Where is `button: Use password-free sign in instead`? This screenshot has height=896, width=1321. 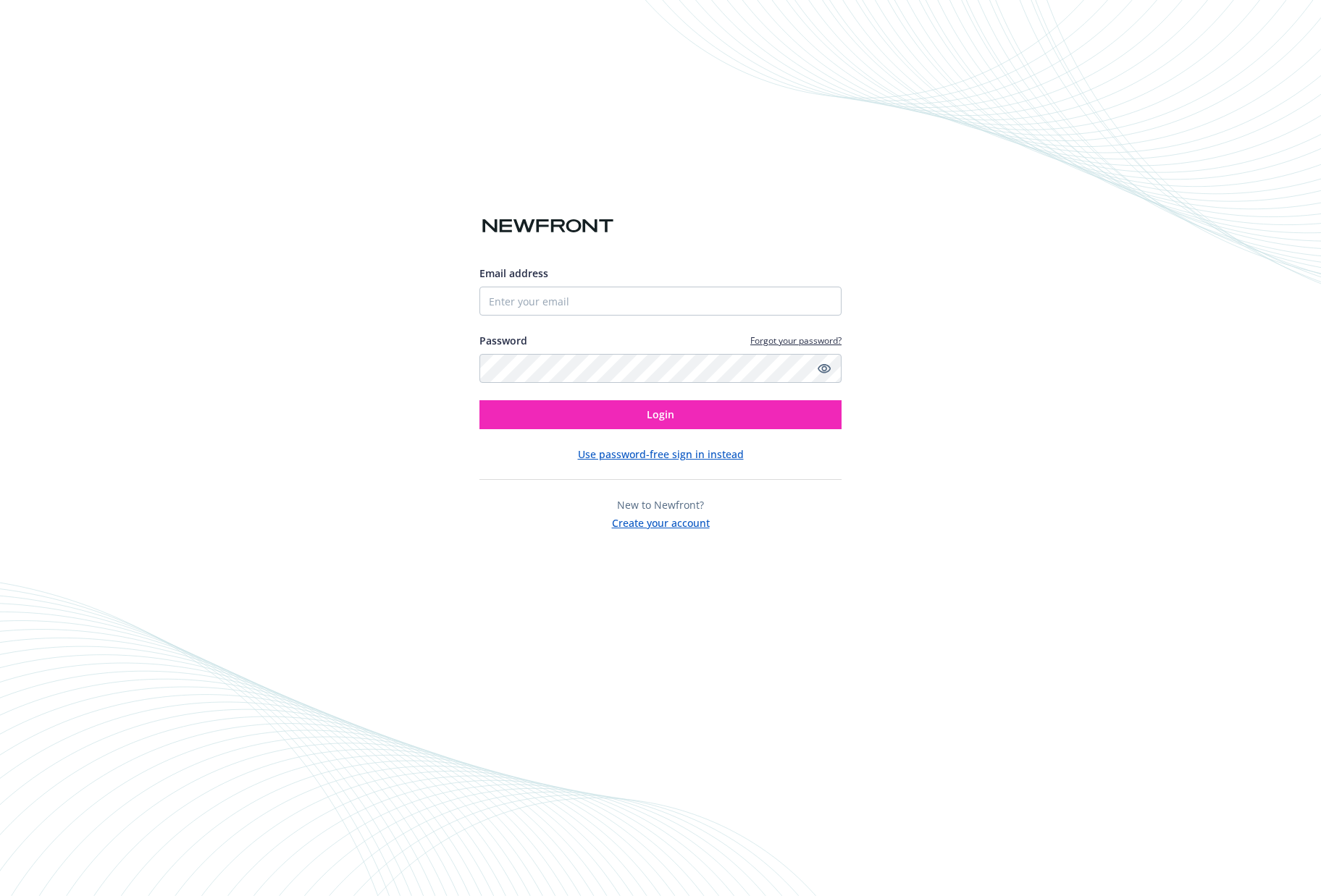
button: Use password-free sign in instead is located at coordinates (660, 454).